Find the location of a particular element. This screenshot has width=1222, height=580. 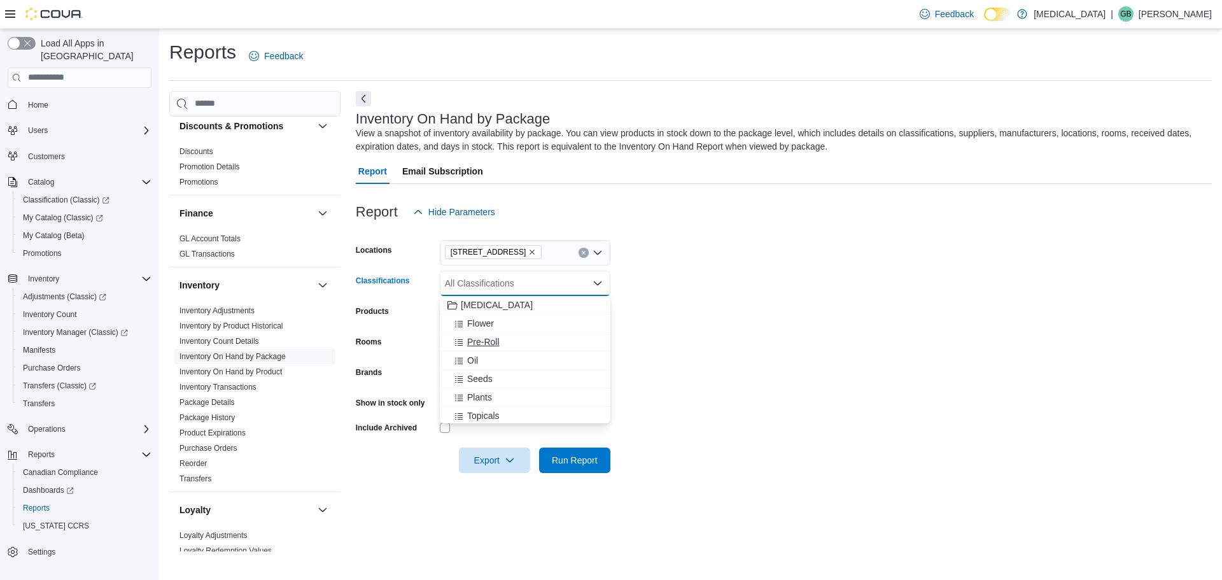

span: Users is located at coordinates (38, 130).